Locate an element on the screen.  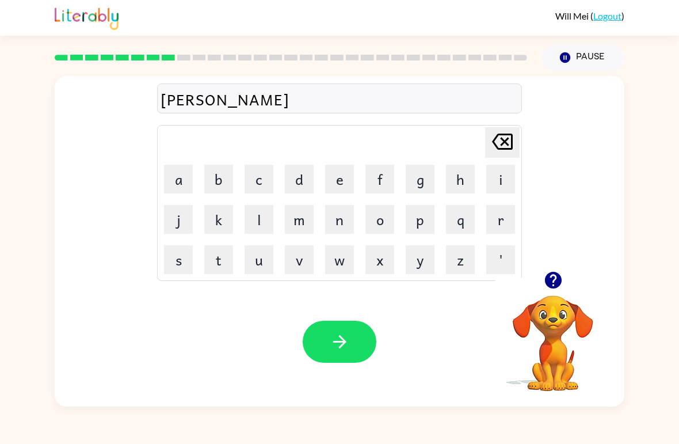
span: Will Mei is located at coordinates (573, 16).